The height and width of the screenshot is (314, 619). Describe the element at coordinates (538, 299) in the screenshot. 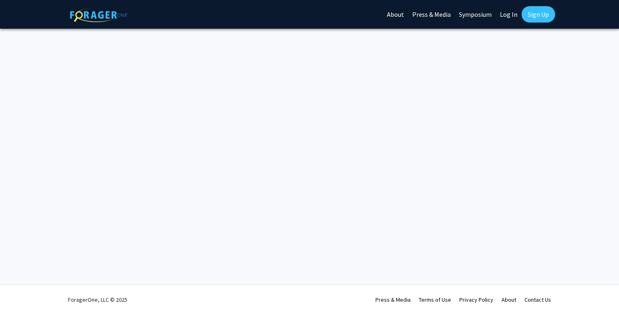

I see `a: Contact Us` at that location.